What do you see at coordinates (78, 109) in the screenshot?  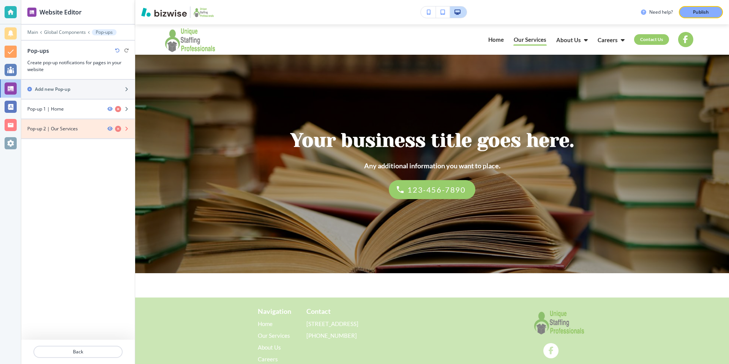 I see `div: Pop-up 1 | Home` at bounding box center [78, 109].